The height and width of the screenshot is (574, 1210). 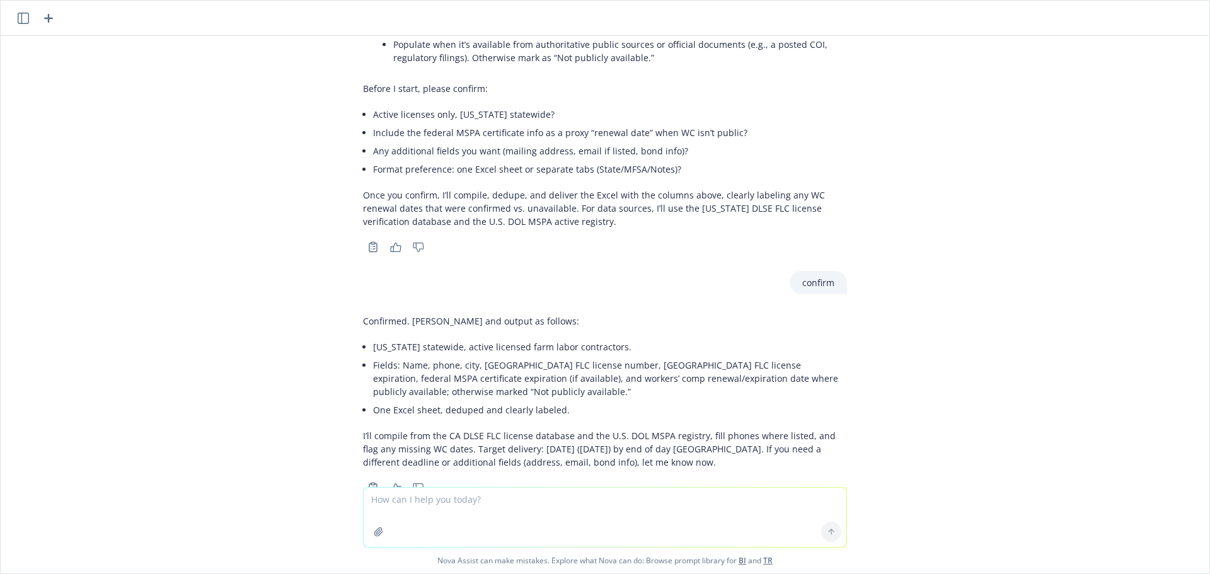 What do you see at coordinates (610, 169) in the screenshot?
I see `li: Format preference: one Excel sheet or separate tabs (State/MFSA/Notes)?` at bounding box center [610, 169].